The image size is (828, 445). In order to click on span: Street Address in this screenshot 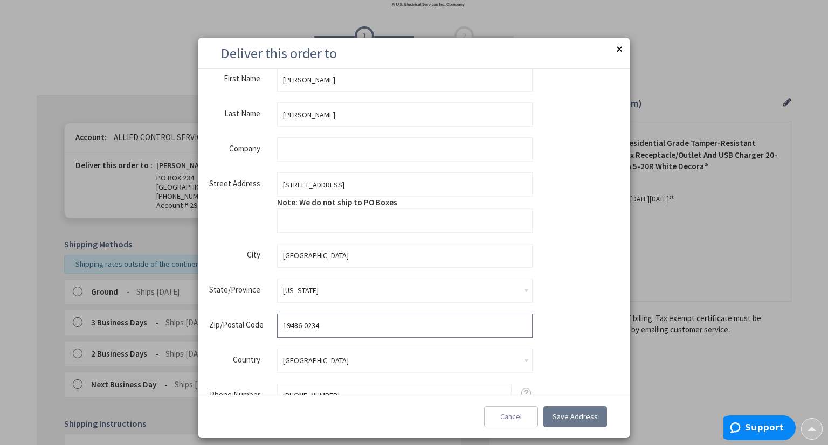, I will do `click(235, 183)`.